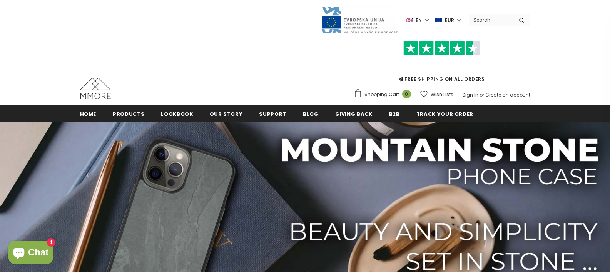 This screenshot has width=610, height=272. I want to click on span: en, so click(418, 20).